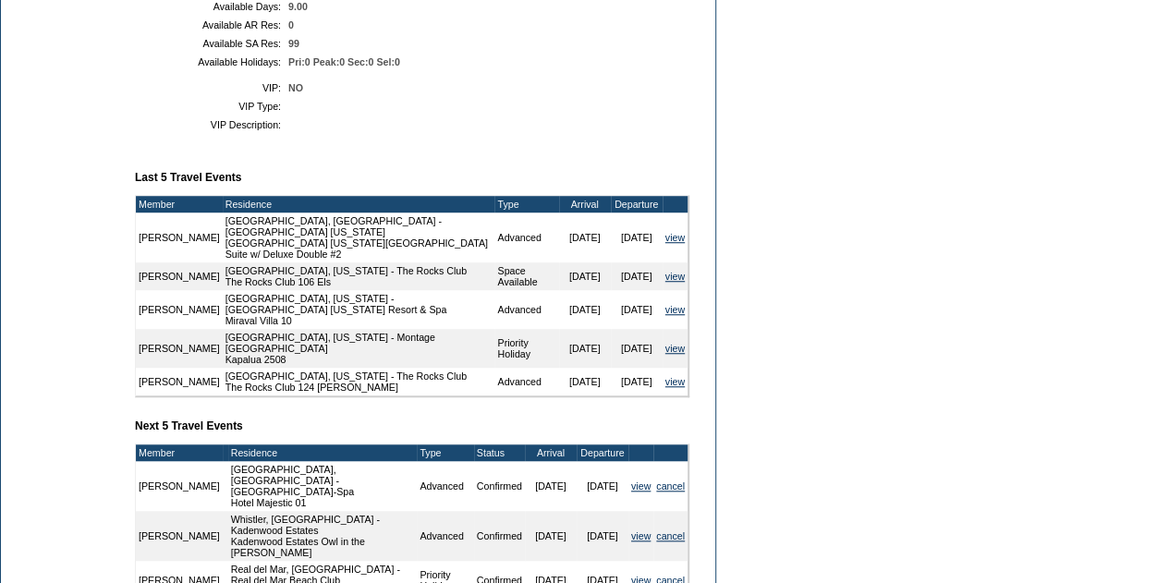 The height and width of the screenshot is (583, 1169). I want to click on span: NO, so click(296, 88).